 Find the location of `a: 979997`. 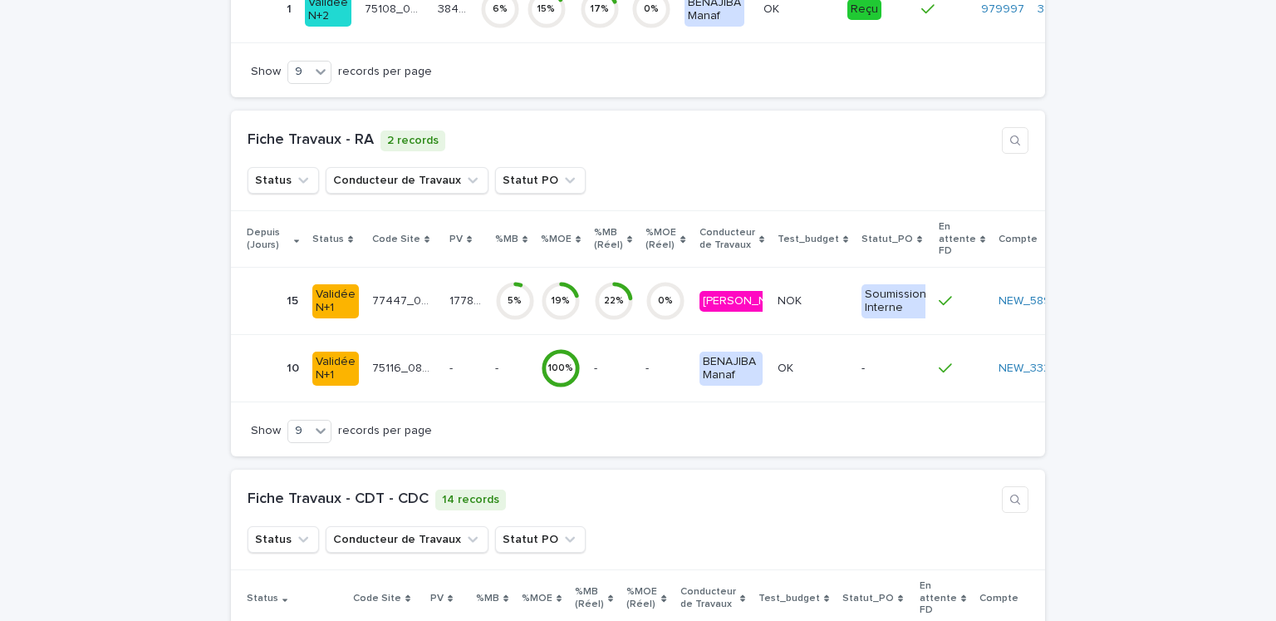

a: 979997 is located at coordinates (1003, 9).